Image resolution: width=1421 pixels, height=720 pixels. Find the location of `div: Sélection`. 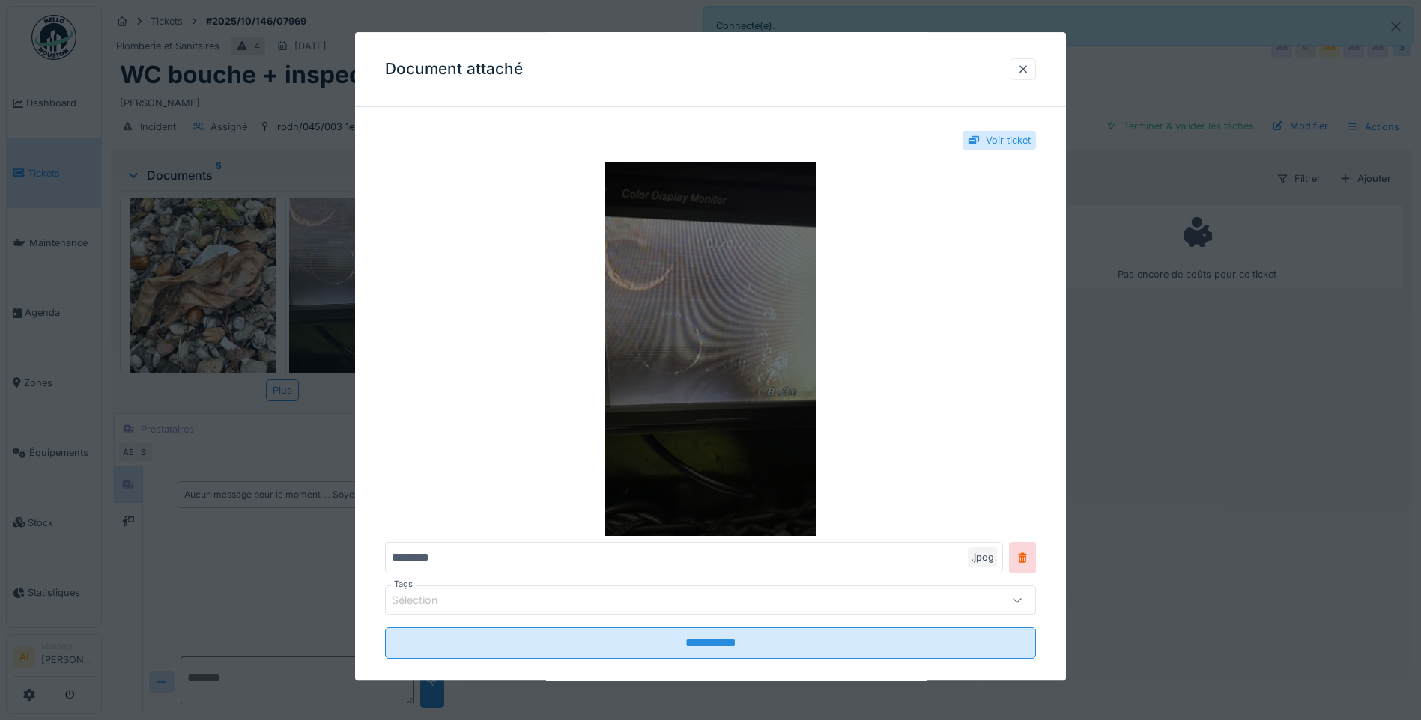

div: Sélection is located at coordinates (425, 601).